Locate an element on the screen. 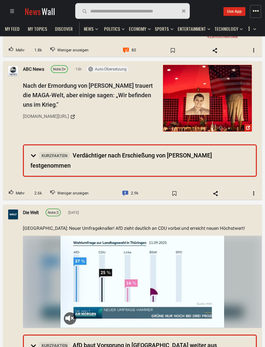  span: 80 is located at coordinates (134, 51).